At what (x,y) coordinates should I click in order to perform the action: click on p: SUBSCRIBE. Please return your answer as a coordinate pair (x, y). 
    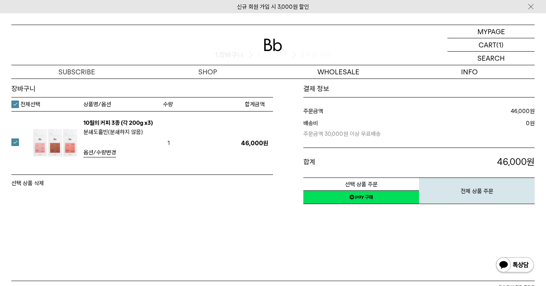
    Looking at the image, I should click on (77, 72).